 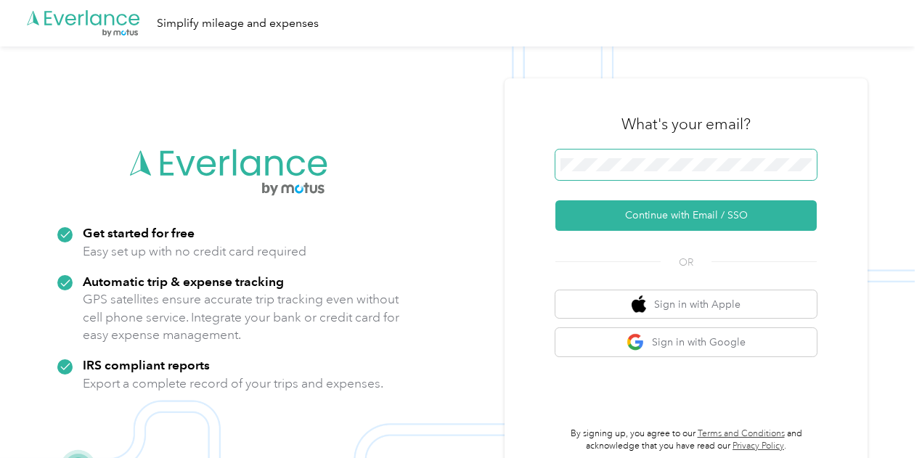 What do you see at coordinates (237, 23) in the screenshot?
I see `div: Simplify mileage and expenses` at bounding box center [237, 23].